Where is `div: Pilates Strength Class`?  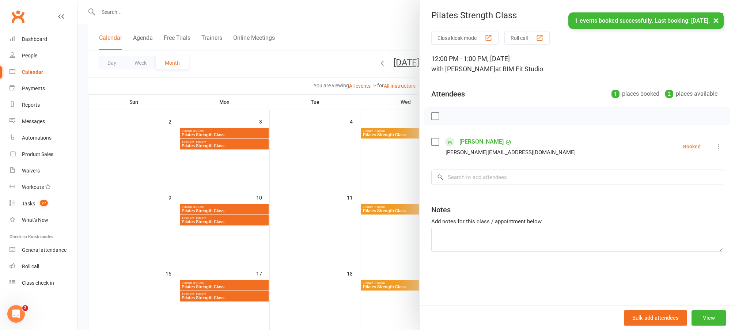
div: Pilates Strength Class is located at coordinates (577, 15).